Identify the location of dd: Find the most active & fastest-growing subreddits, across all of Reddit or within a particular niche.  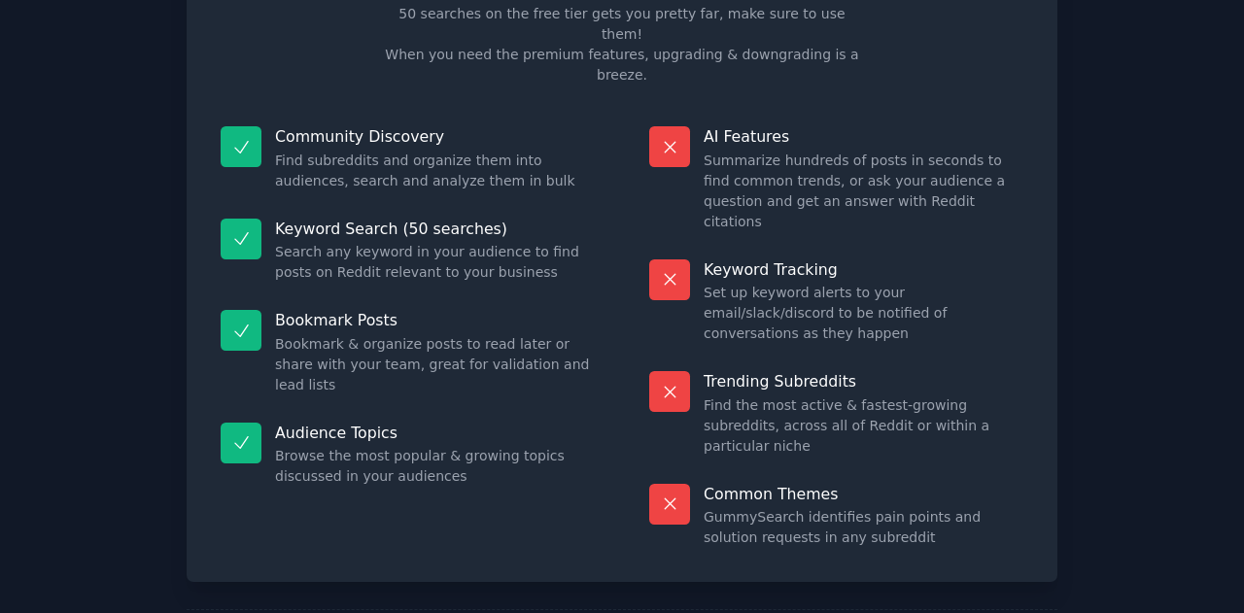
(863, 426).